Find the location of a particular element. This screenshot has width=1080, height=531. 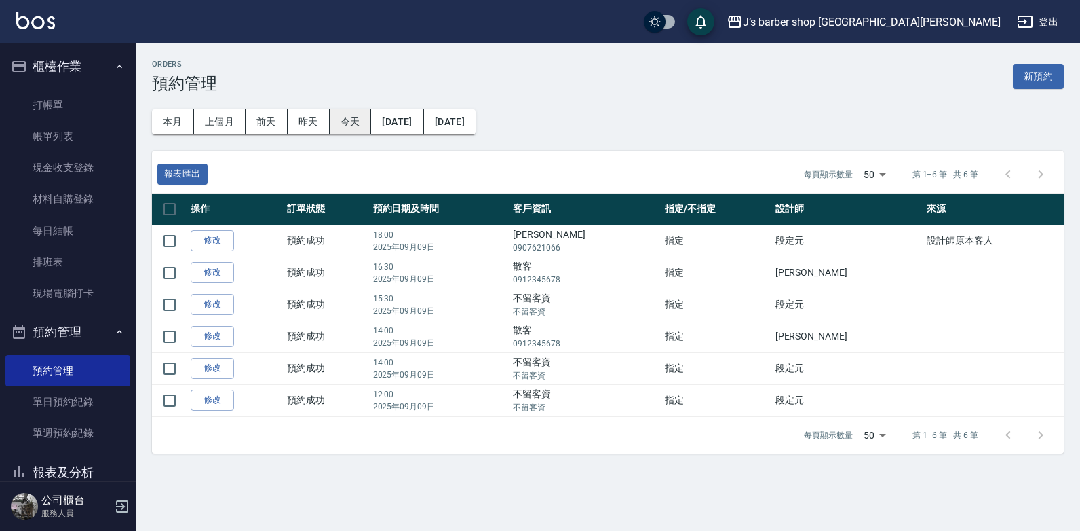

button: 櫃檯作業 is located at coordinates (68, 66).